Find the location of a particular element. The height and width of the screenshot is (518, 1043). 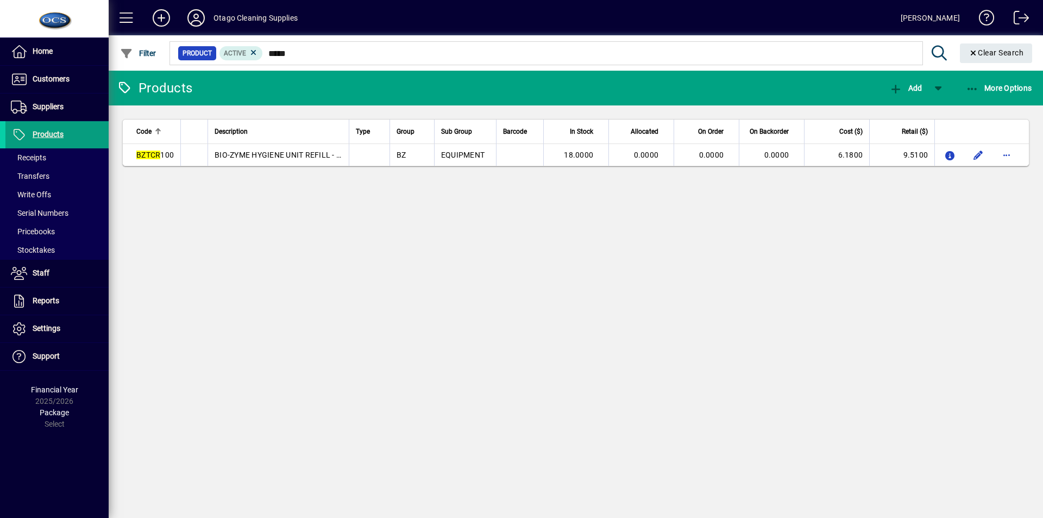

button: Filter is located at coordinates (138, 53).